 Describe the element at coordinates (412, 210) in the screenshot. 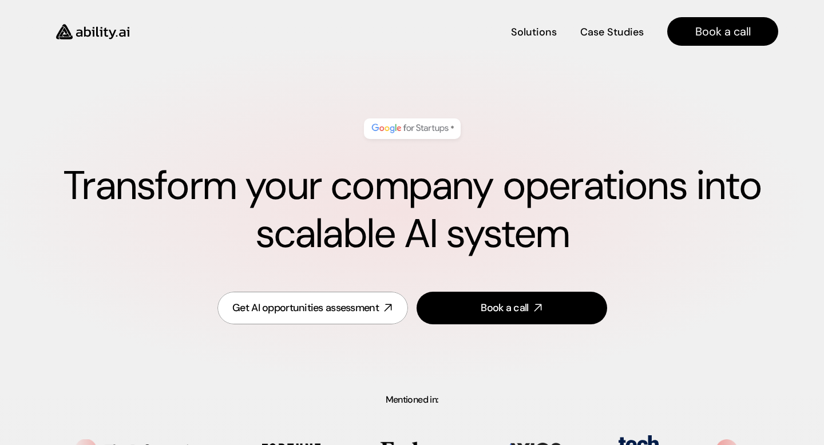

I see `h1: Transform your company operations into scalable AI system` at that location.